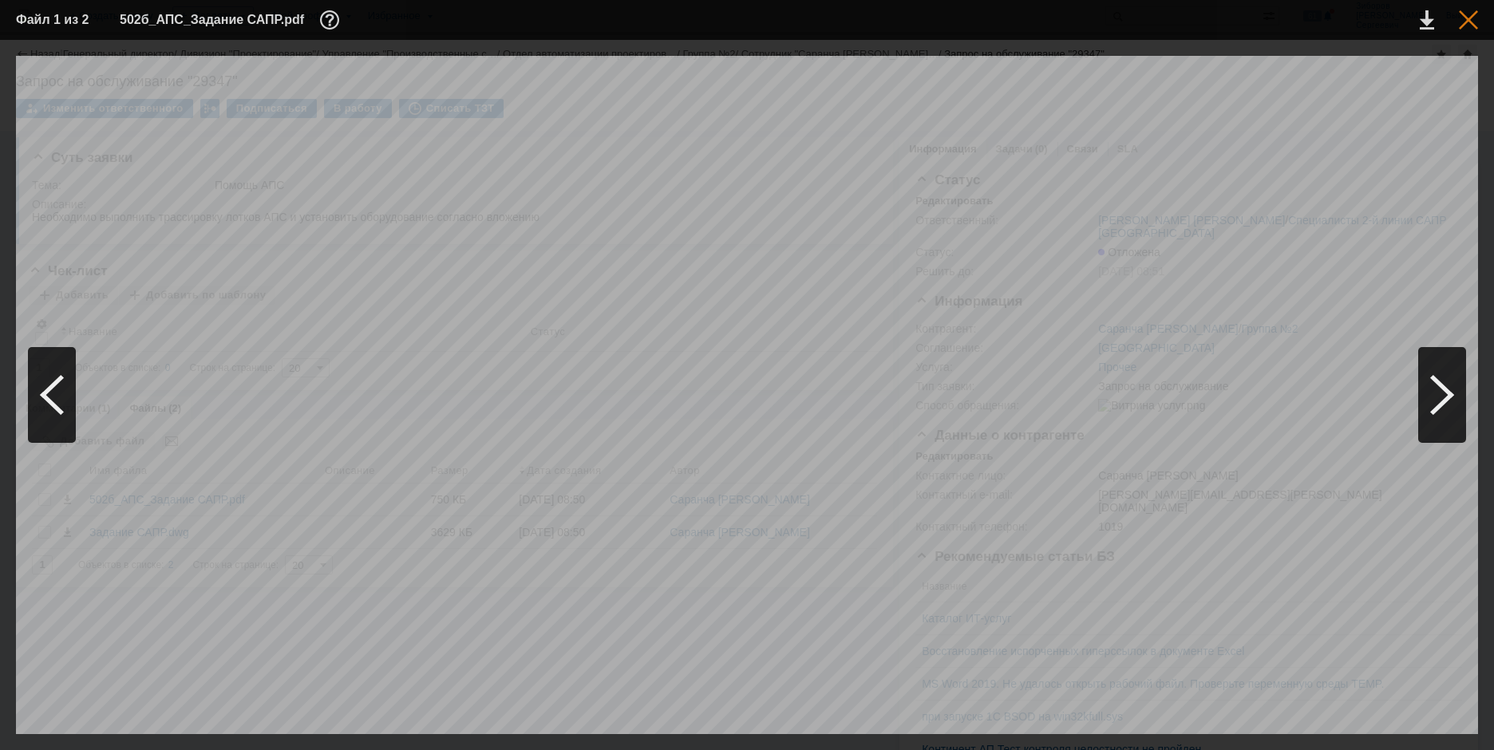  What do you see at coordinates (1468, 20) in the screenshot?
I see `div: Закрыть окно (Esc)` at bounding box center [1468, 20].